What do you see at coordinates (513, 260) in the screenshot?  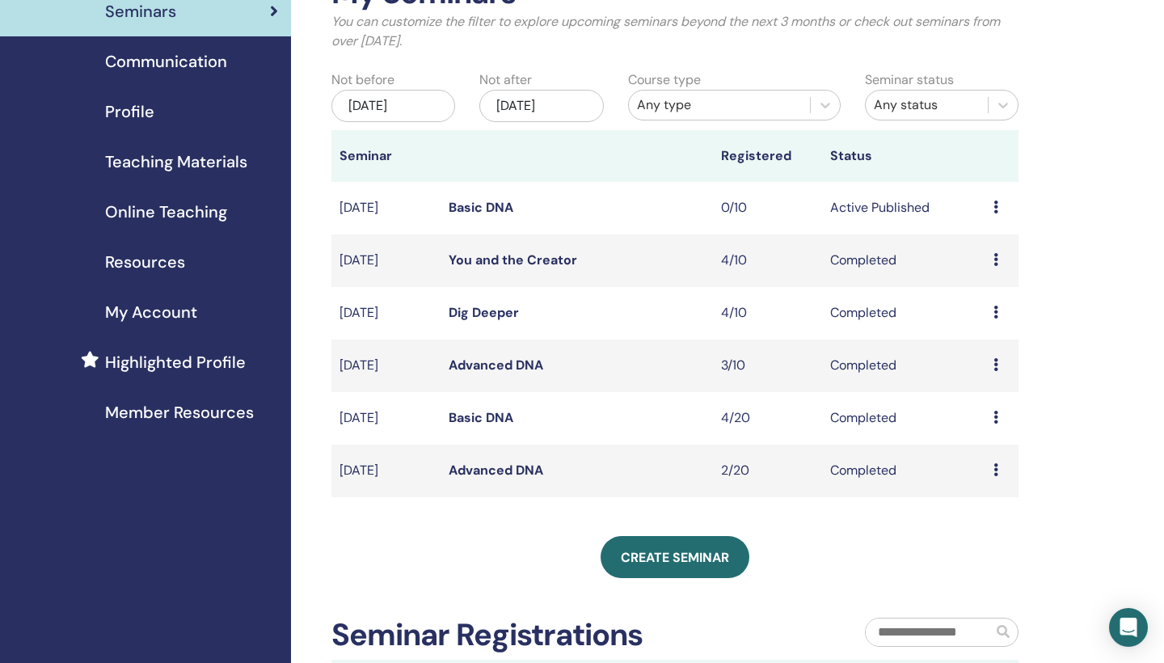 I see `a: You and the Creator` at bounding box center [513, 260].